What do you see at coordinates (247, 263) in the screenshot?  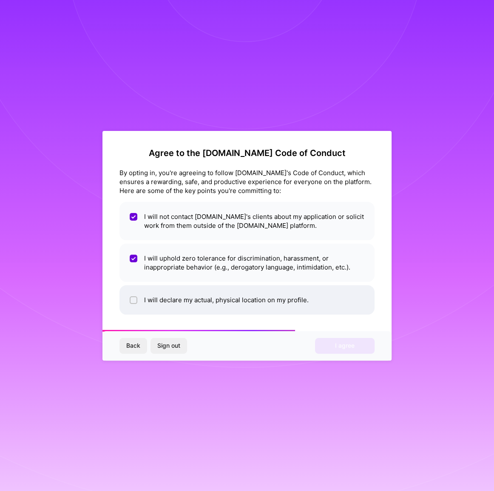 I see `li: I will uphold zero tolerance for discrimination, harassment, or inappropriate behavior (e.g., der...` at bounding box center [247, 263].